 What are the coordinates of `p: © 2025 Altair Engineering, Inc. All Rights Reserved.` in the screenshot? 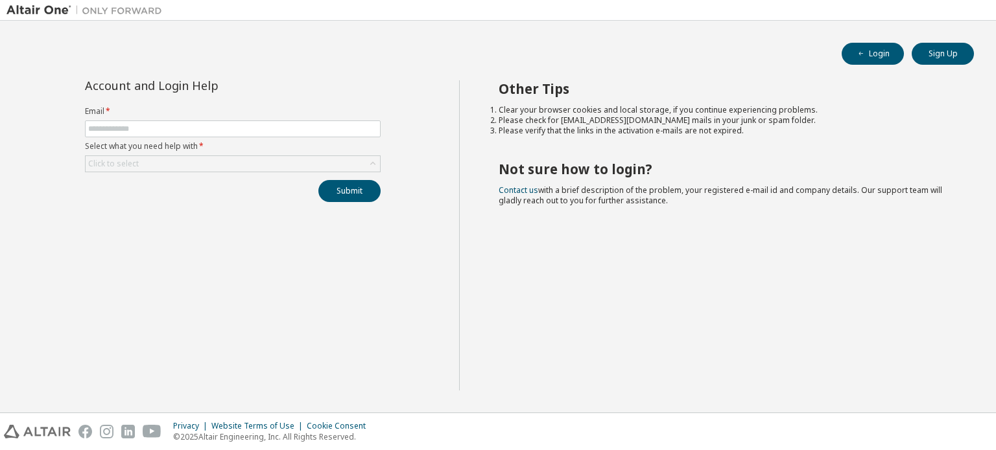 It's located at (273, 437).